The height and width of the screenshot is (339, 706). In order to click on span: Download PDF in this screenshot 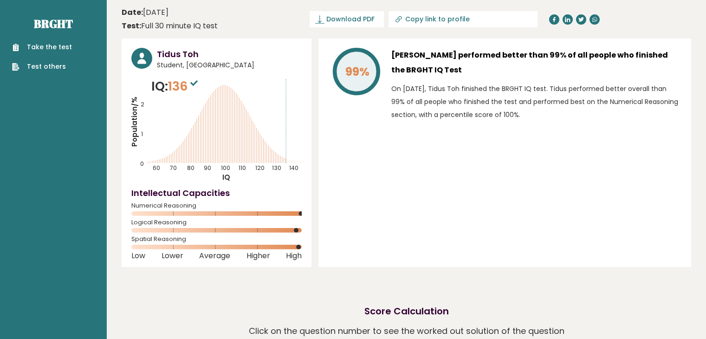, I will do `click(350, 19)`.